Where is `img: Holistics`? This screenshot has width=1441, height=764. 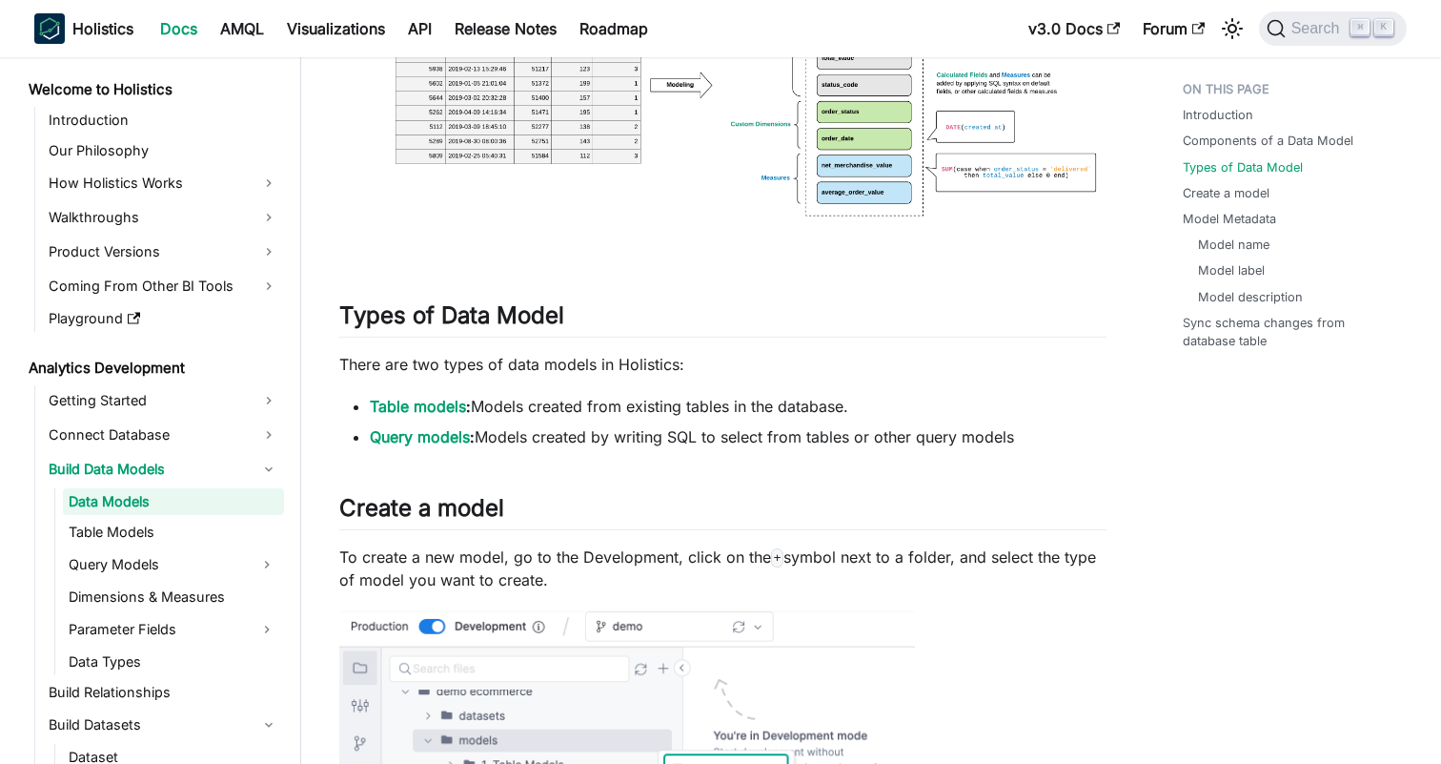 img: Holistics is located at coordinates (50, 29).